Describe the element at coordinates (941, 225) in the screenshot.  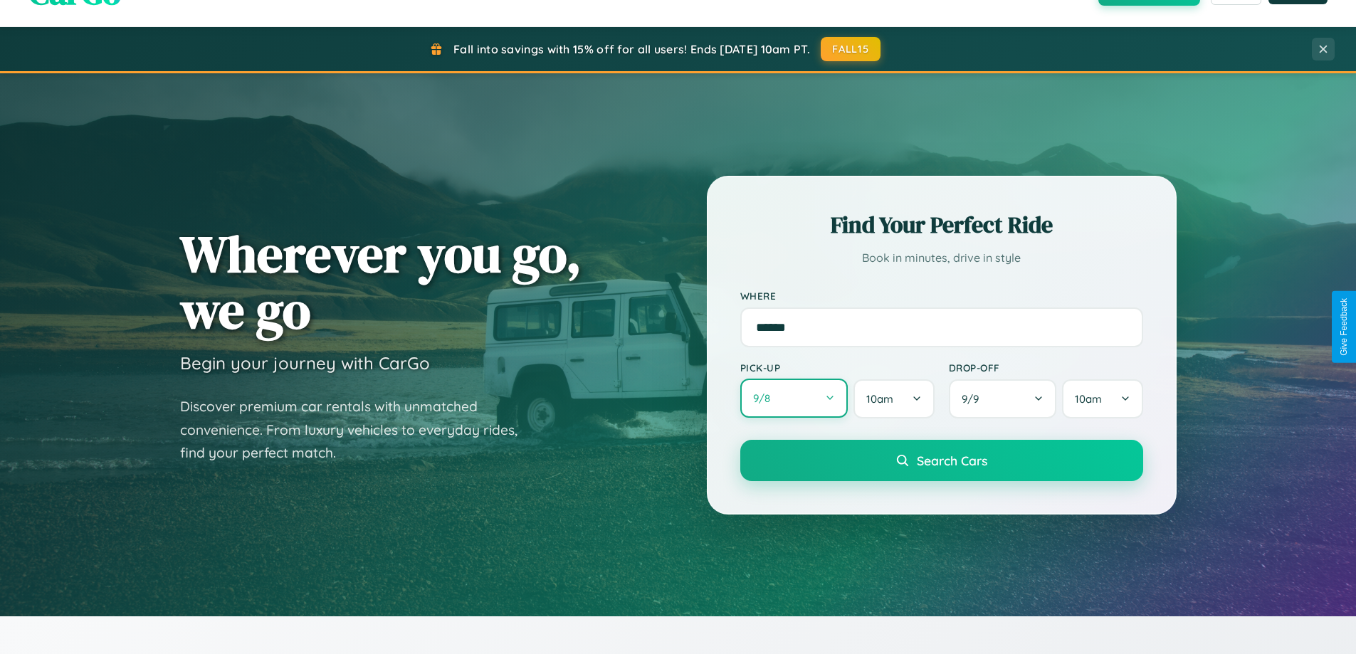
I see `h2: Find Your Perfect Ride` at that location.